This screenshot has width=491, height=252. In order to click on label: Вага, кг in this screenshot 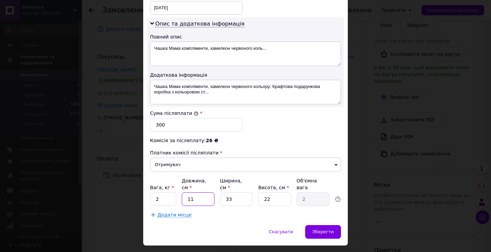, I will do `click(162, 188)`.